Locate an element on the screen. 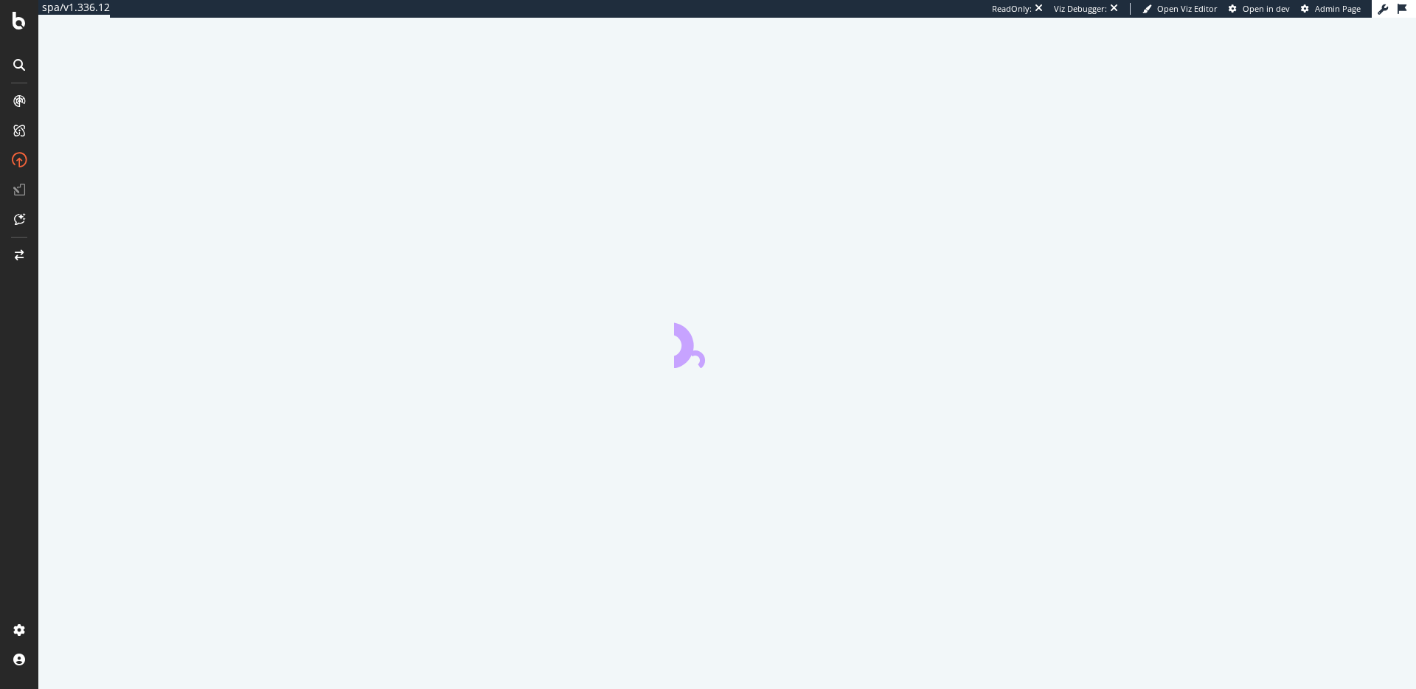 The height and width of the screenshot is (689, 1416). span: Open in dev is located at coordinates (1266, 8).